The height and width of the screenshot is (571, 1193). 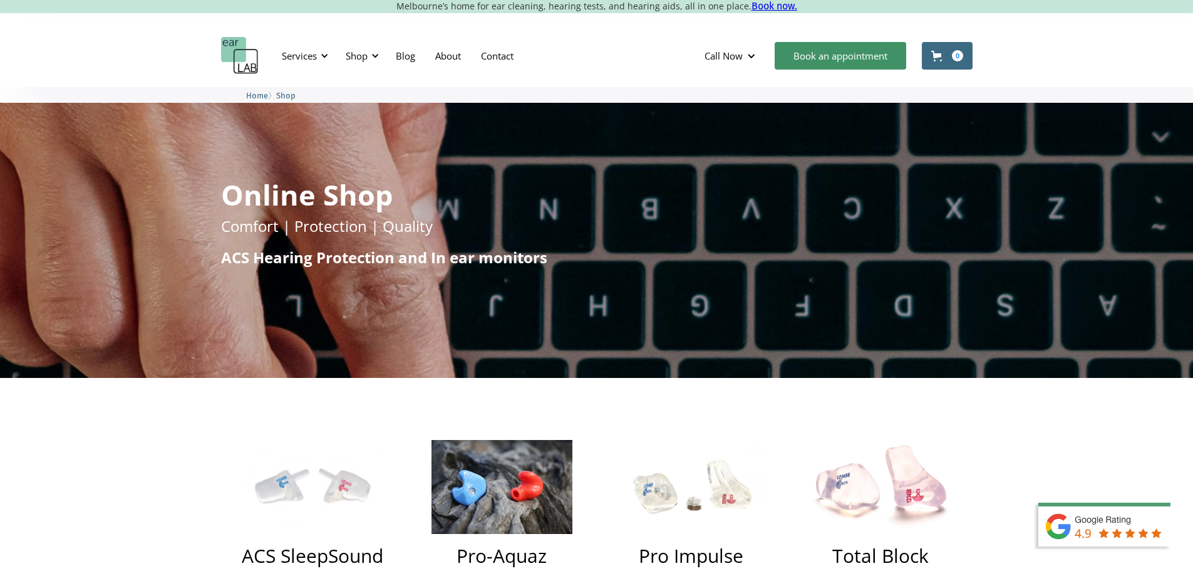 I want to click on a: Blog, so click(x=405, y=56).